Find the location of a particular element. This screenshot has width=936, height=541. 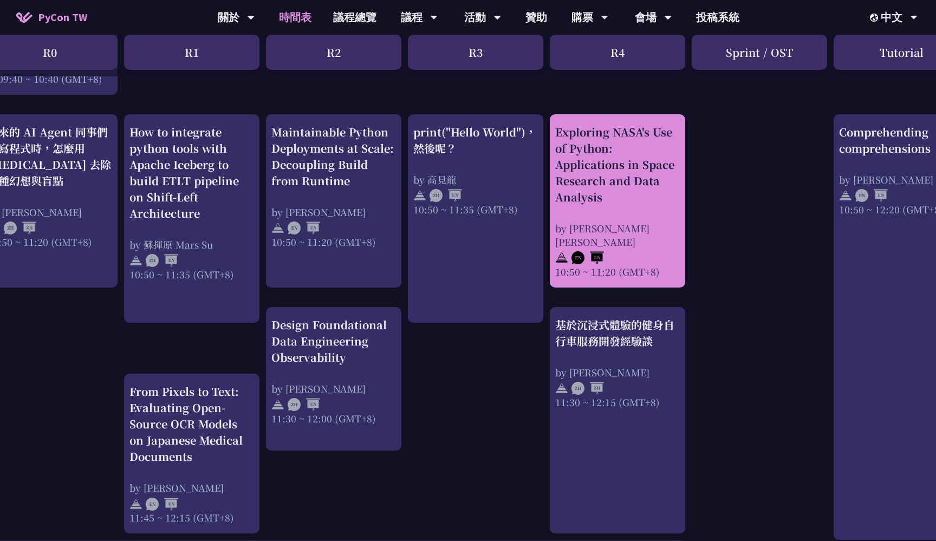

span: PyCon TW is located at coordinates (62, 17).